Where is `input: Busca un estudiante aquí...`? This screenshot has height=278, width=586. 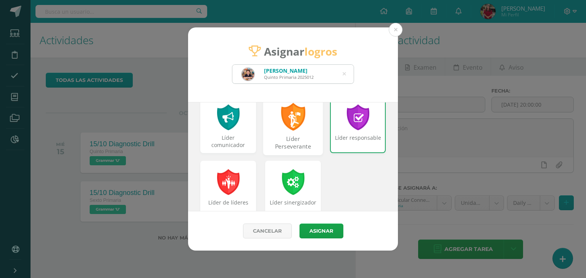 input: Busca un estudiante aquí... is located at coordinates (293, 74).